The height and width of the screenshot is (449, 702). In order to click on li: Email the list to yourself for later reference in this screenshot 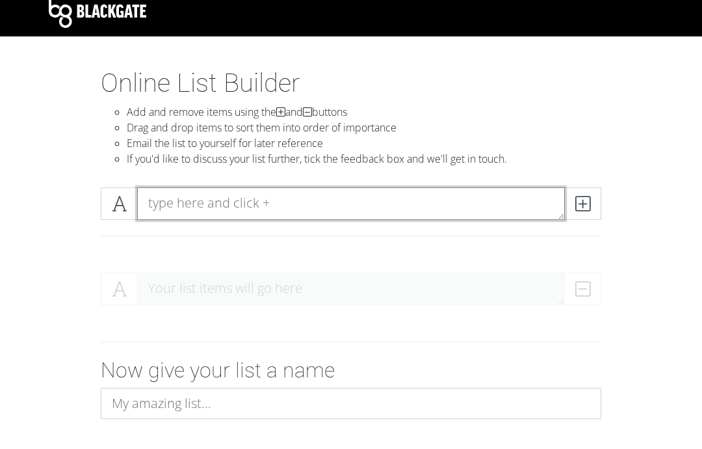, I will do `click(364, 144)`.